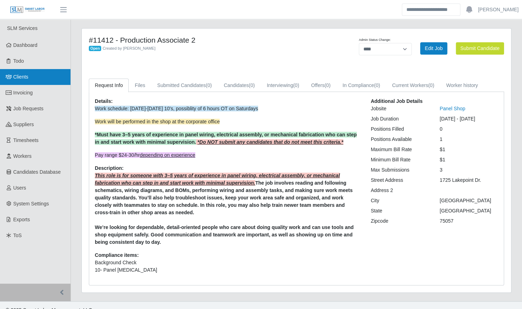 This screenshot has height=309, width=522. Describe the element at coordinates (184, 85) in the screenshot. I see `a: Submitted Candidates` at that location.